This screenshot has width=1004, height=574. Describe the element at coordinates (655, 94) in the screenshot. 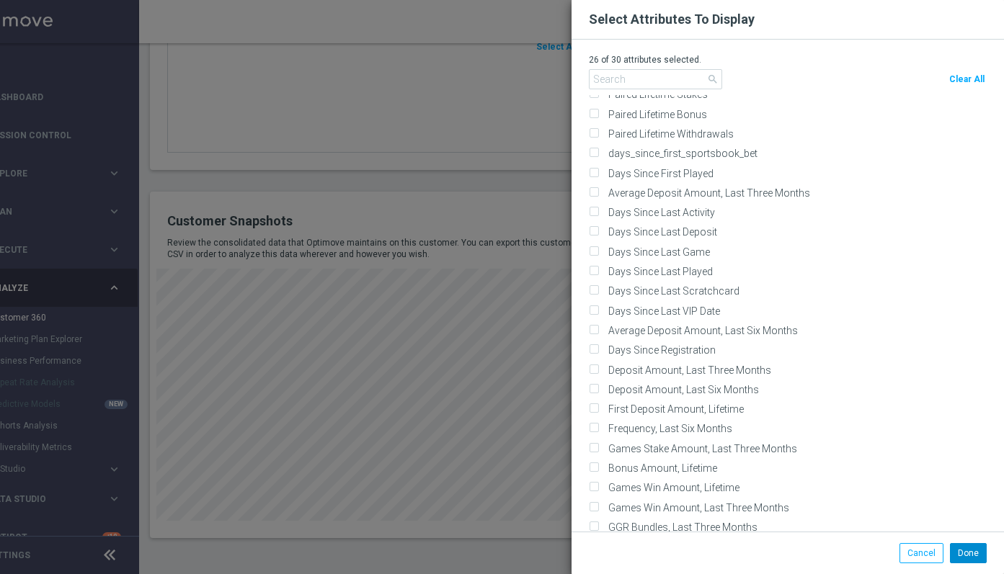

I see `label: Paired Lifetime Stakes` at that location.